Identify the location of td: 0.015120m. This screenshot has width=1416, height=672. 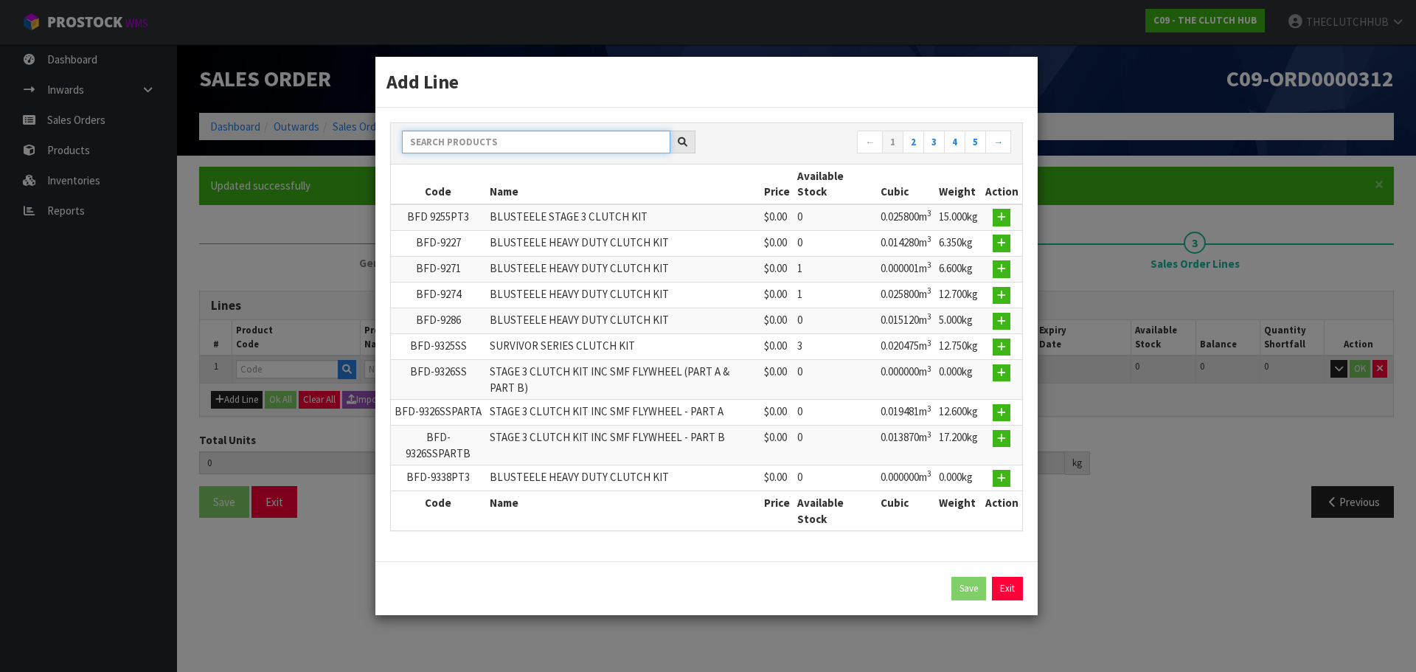
(906, 321).